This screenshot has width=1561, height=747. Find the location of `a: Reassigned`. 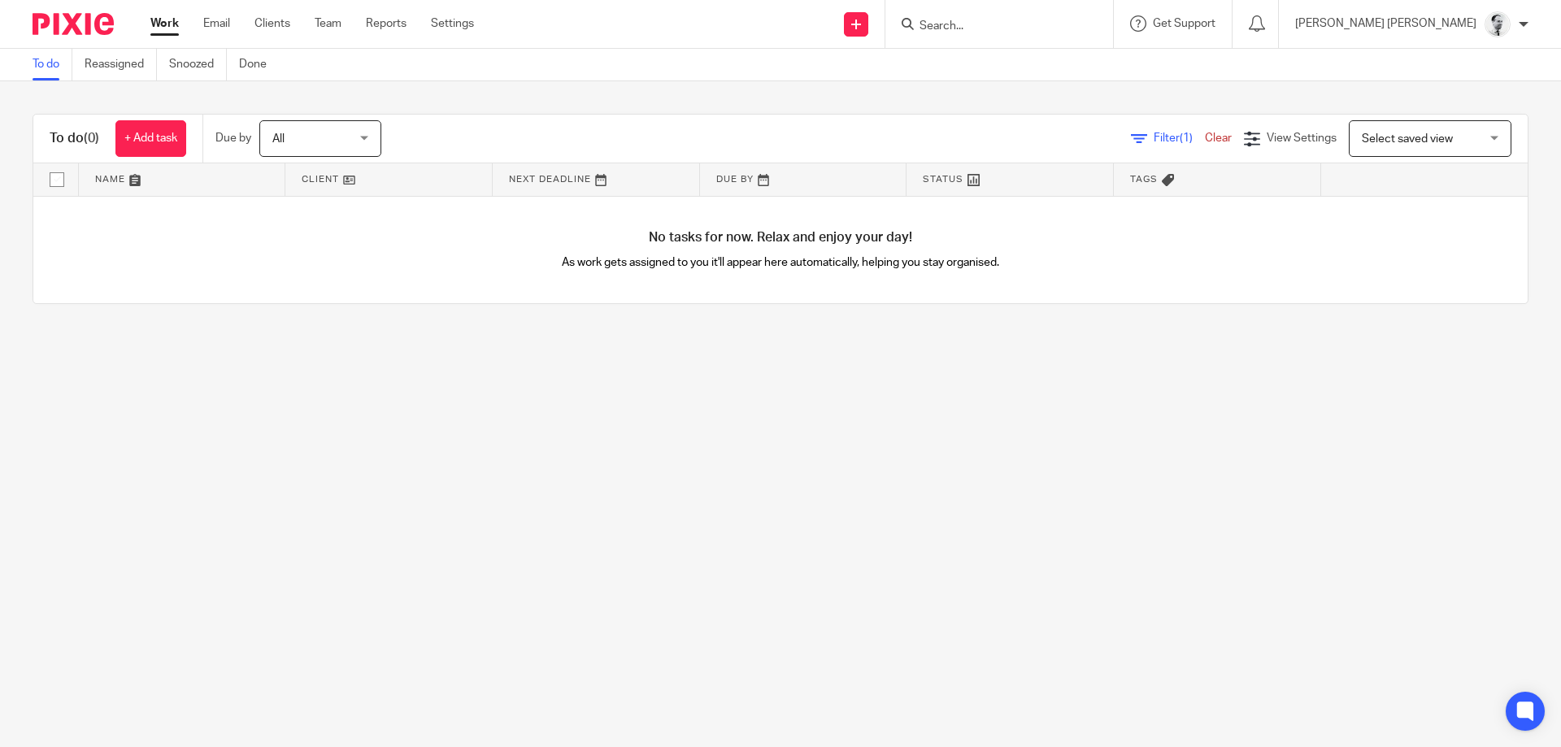

a: Reassigned is located at coordinates (120, 64).